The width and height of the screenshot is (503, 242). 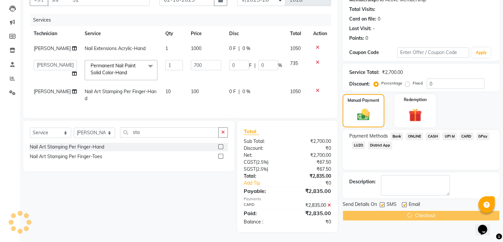 I want to click on span: CASH, so click(x=433, y=136).